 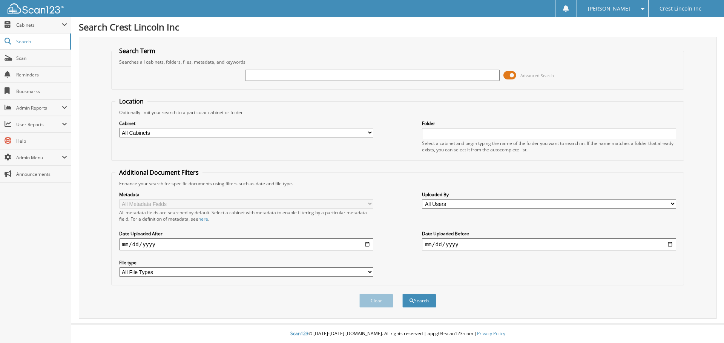 I want to click on span: Admin Menu, so click(x=39, y=158).